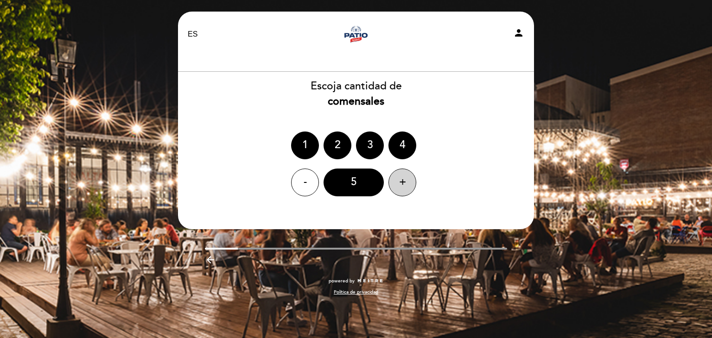 The image size is (712, 338). Describe the element at coordinates (356, 94) in the screenshot. I see `div: Escoja cantidad de` at that location.